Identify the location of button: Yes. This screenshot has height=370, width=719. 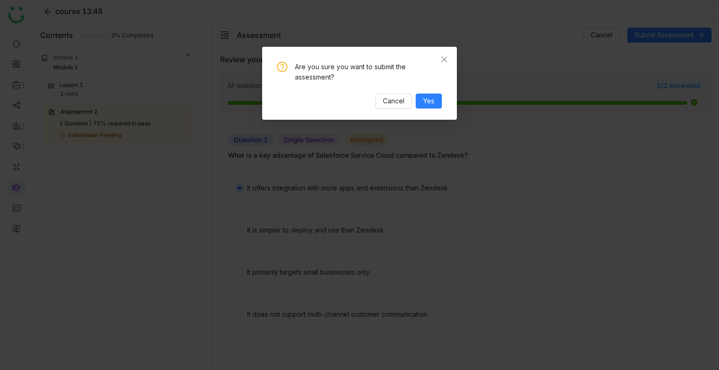
(429, 101).